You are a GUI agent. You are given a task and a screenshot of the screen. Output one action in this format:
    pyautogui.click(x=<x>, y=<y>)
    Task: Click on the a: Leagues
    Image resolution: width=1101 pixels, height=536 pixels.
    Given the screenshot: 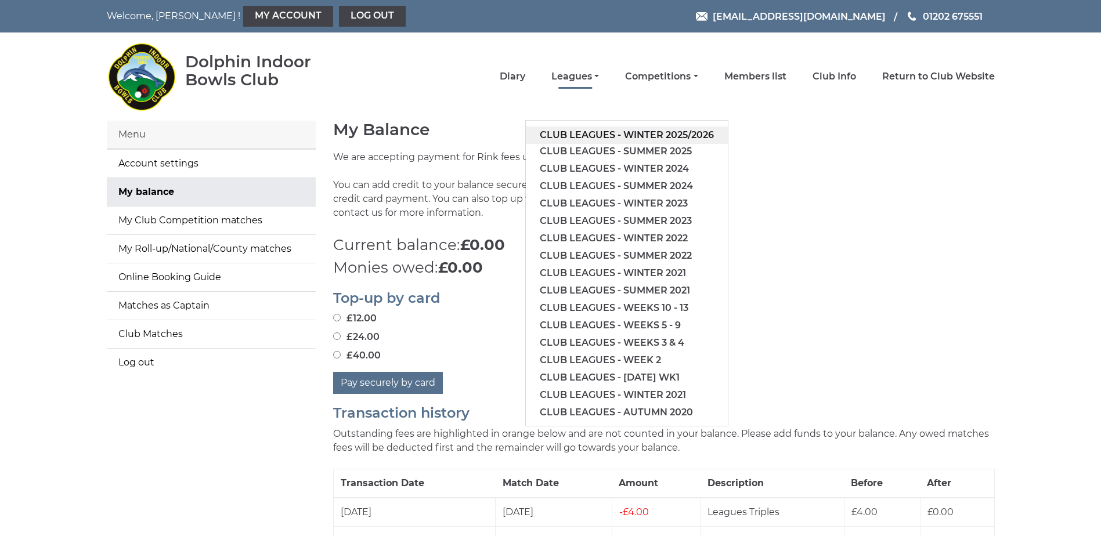 What is the action you would take?
    pyautogui.click(x=575, y=77)
    